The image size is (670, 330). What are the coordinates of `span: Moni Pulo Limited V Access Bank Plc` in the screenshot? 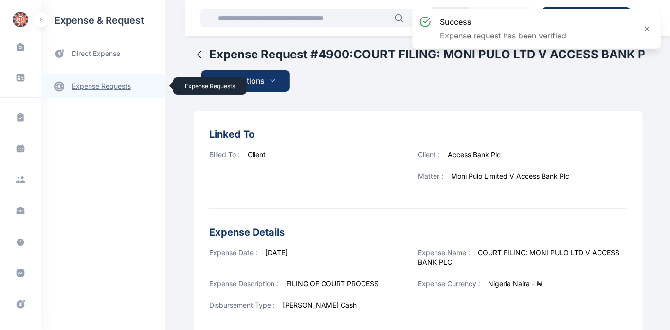 It's located at (511, 176).